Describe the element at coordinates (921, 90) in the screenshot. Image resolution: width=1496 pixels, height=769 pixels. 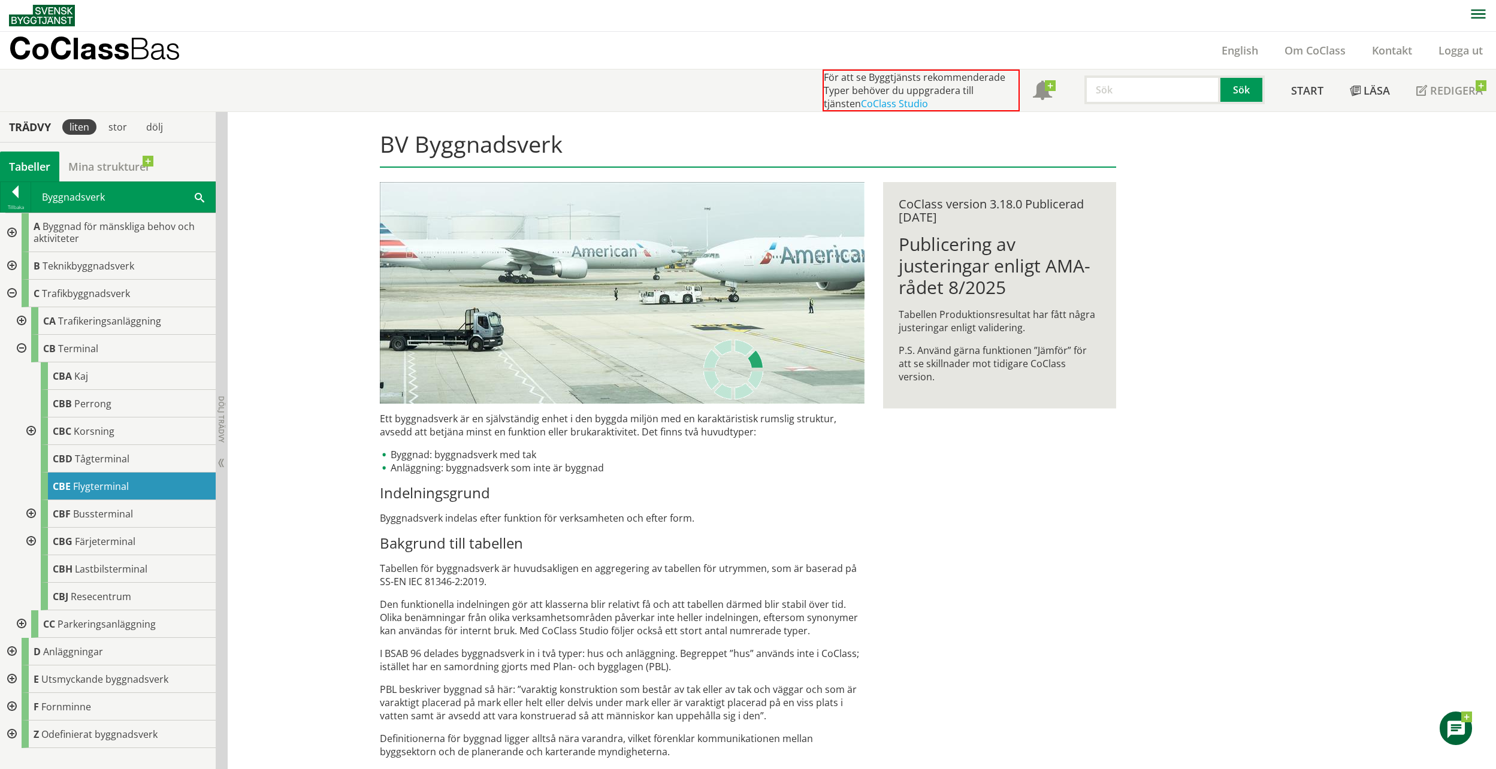
I see `div: För att se Byggtjänsts rekommenderade Typer behöver du uppgradera till tjänsten` at that location.